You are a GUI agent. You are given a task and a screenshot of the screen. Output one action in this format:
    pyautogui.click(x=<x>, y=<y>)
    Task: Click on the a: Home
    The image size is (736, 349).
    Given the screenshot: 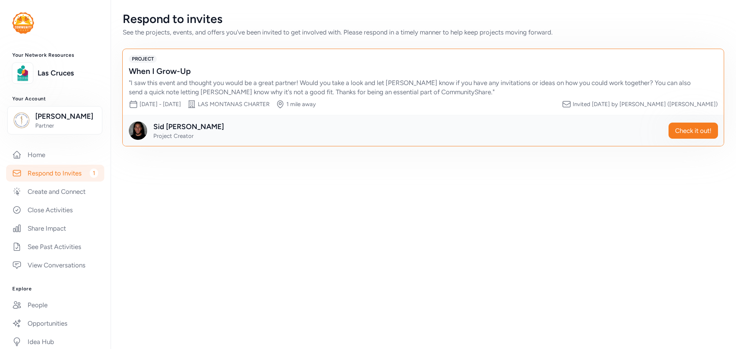 What is the action you would take?
    pyautogui.click(x=55, y=155)
    